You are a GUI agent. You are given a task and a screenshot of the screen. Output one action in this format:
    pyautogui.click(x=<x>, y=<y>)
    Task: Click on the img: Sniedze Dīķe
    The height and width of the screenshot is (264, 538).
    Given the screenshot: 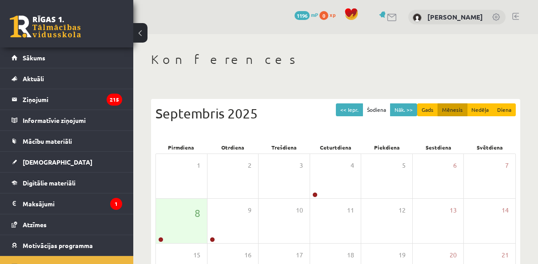 What is the action you would take?
    pyautogui.click(x=417, y=18)
    